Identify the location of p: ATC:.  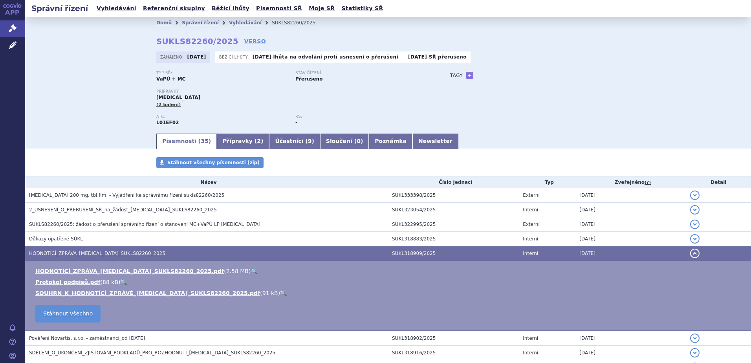
(222, 117).